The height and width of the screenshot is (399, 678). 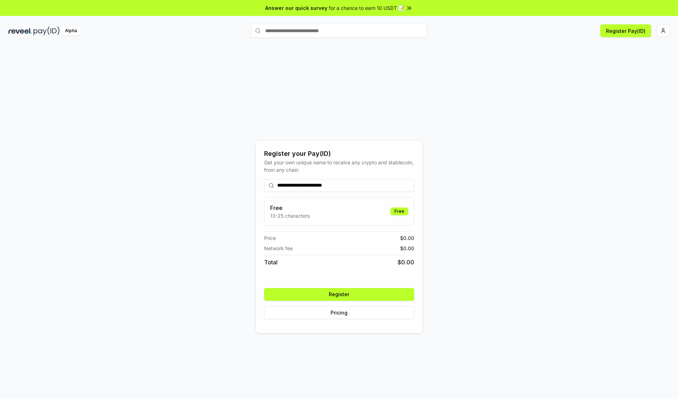 What do you see at coordinates (339, 154) in the screenshot?
I see `div: Register your Pay(ID)` at bounding box center [339, 154].